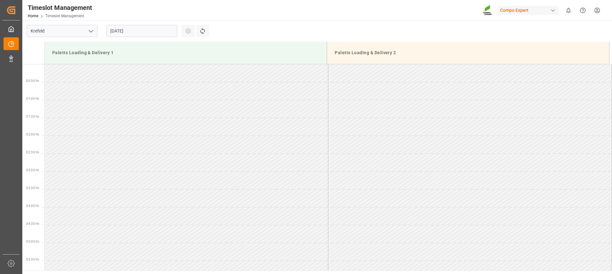 The height and width of the screenshot is (274, 612). Describe the element at coordinates (90, 31) in the screenshot. I see `button: open menu` at that location.